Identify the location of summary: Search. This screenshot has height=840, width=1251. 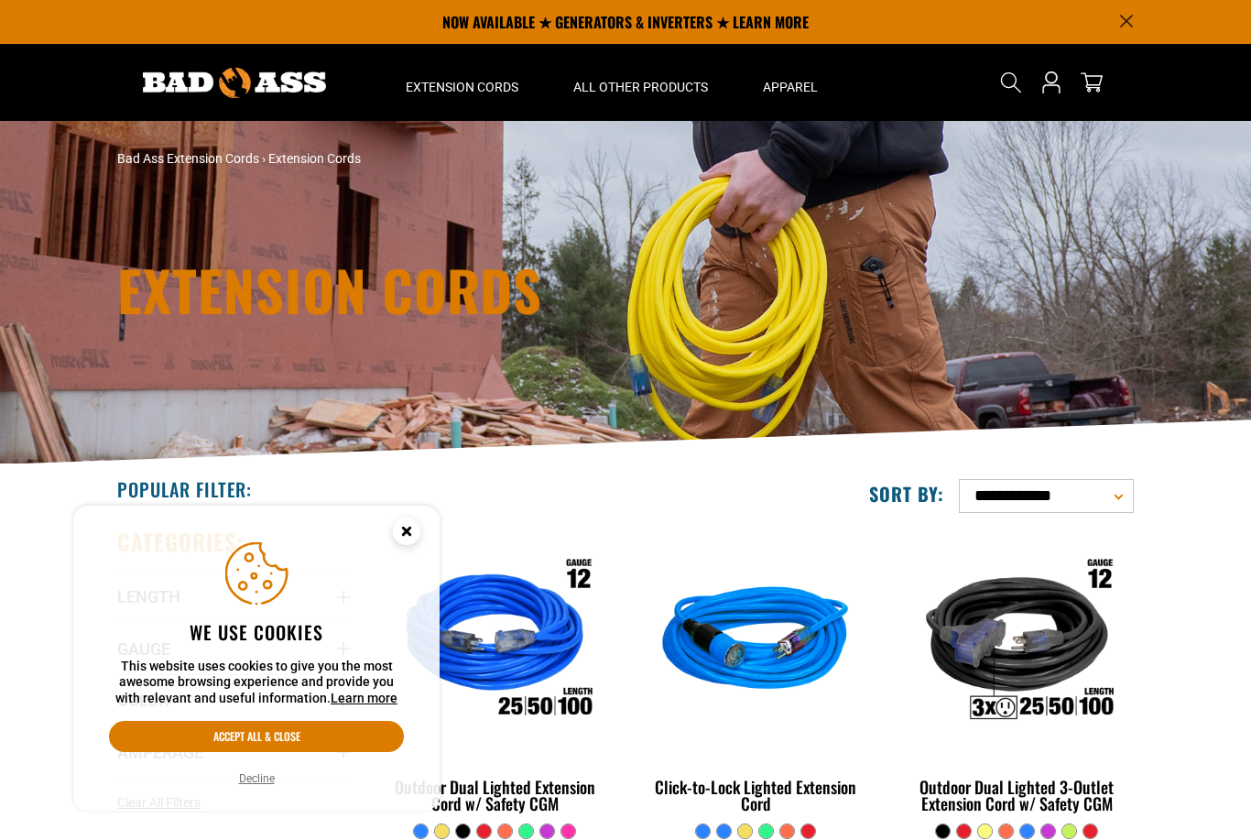
(1011, 82).